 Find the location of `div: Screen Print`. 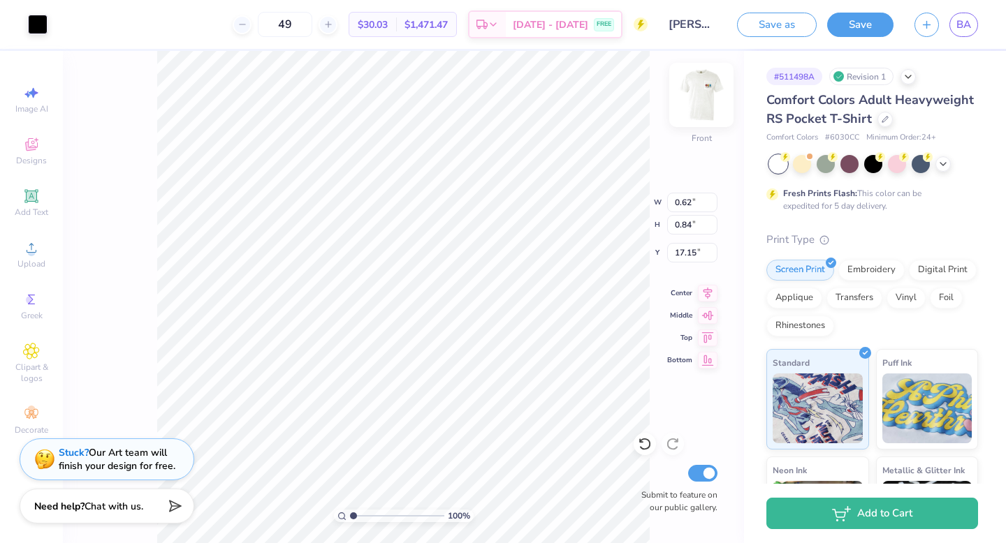

div: Screen Print is located at coordinates (800, 270).